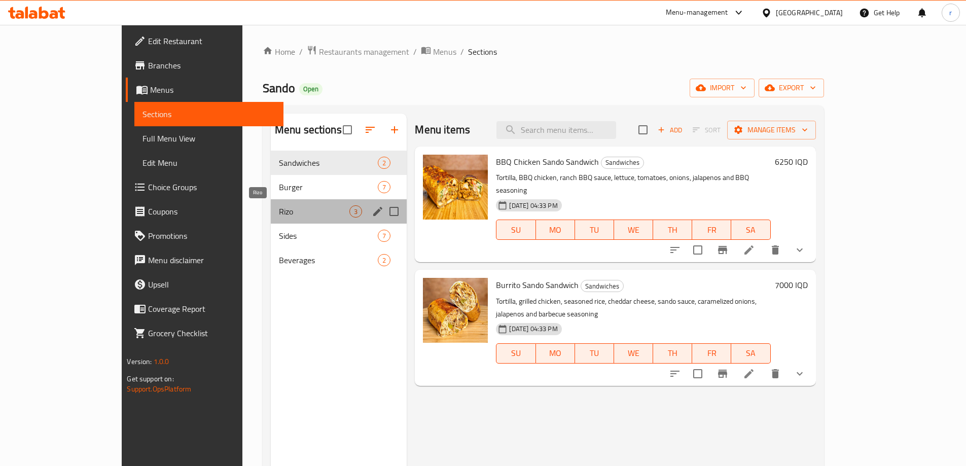 This screenshot has width=966, height=466. I want to click on button: MO, so click(555, 353).